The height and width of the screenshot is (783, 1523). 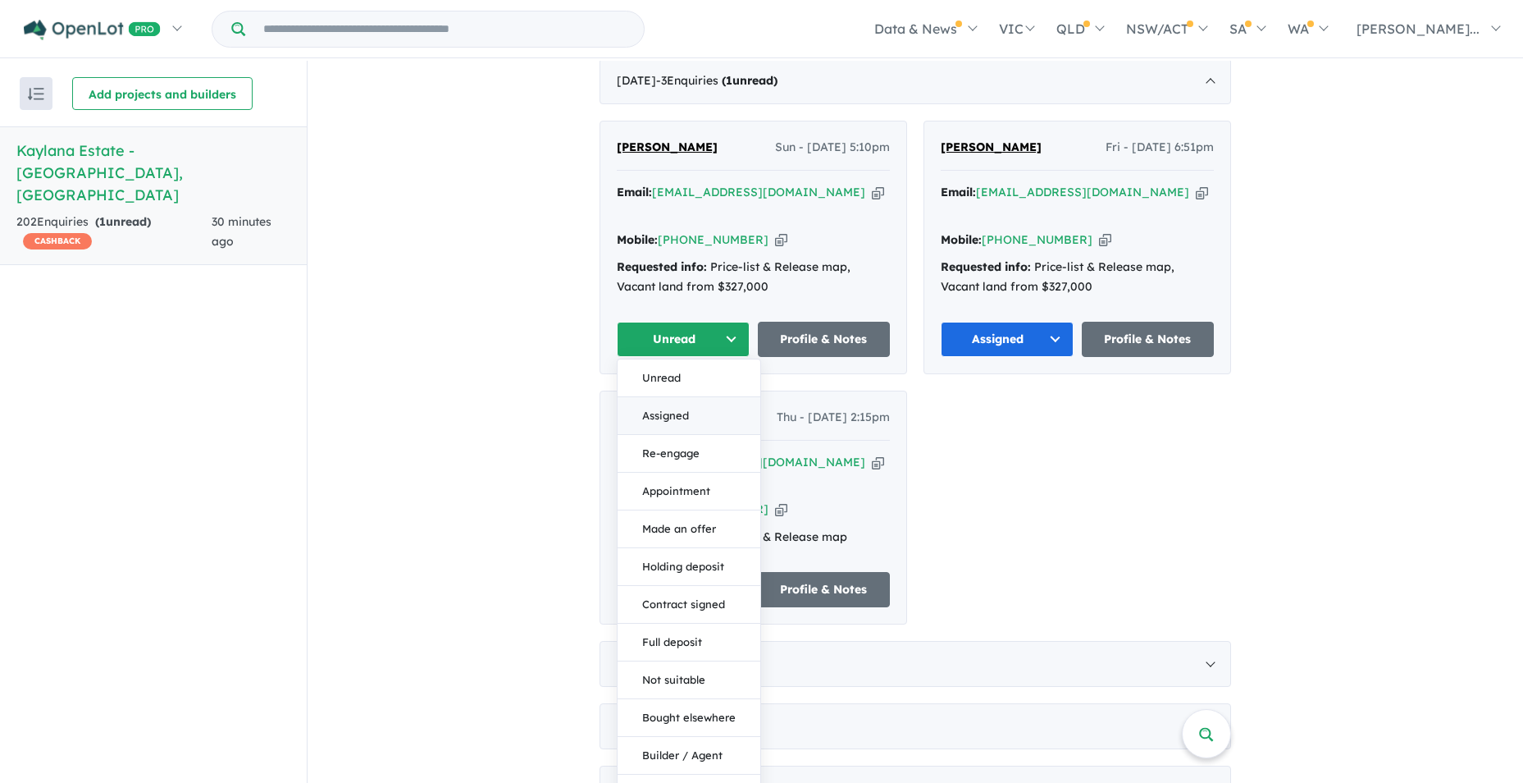 I want to click on button: Bought elsewhere, so click(x=689, y=718).